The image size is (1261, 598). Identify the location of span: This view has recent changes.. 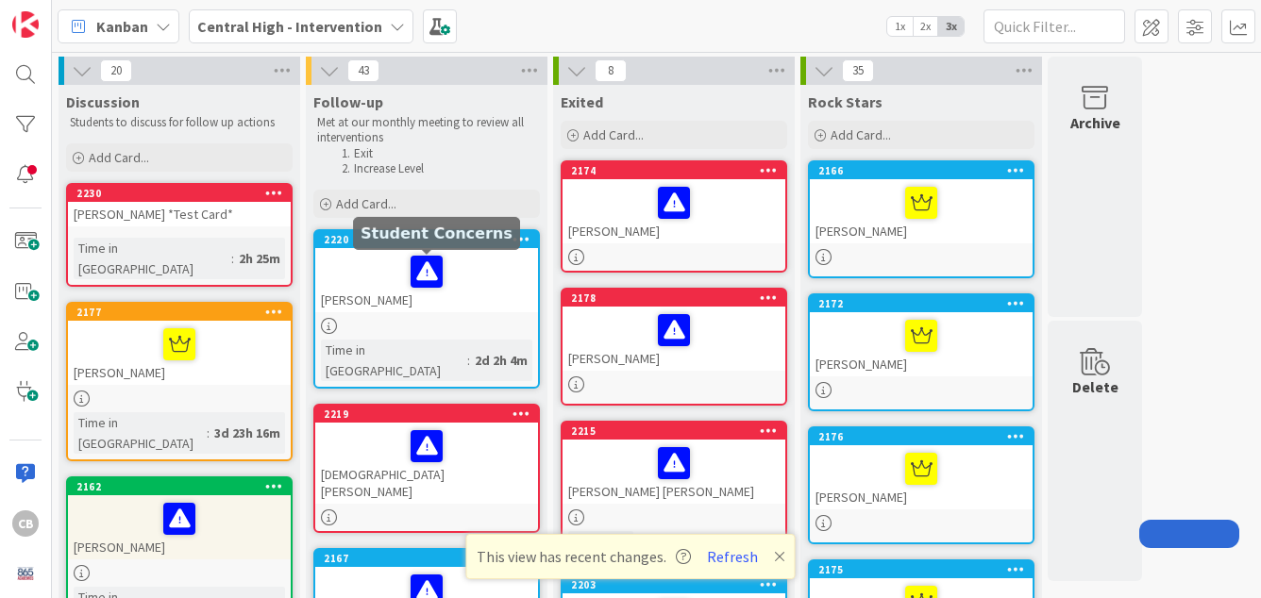
(583, 557).